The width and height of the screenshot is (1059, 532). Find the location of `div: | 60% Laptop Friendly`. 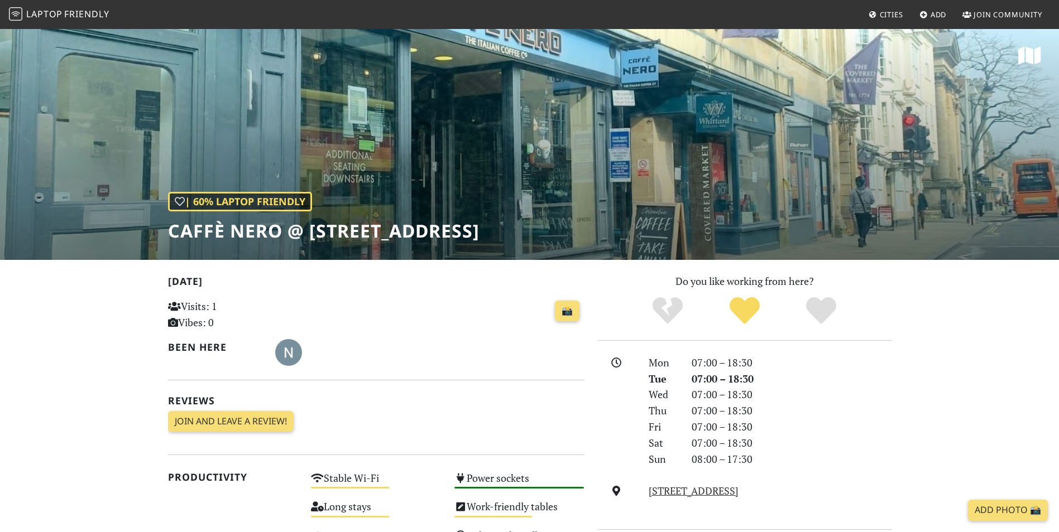

div: | 60% Laptop Friendly is located at coordinates (240, 201).